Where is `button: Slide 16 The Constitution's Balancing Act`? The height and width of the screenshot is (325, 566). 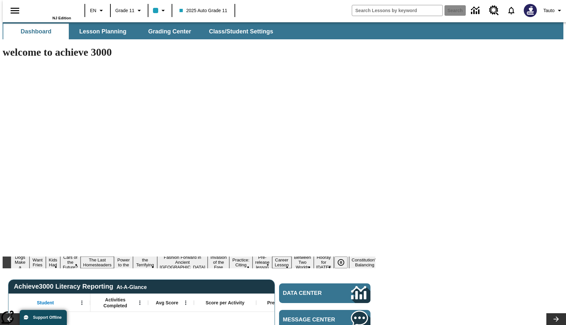
button: Slide 16 The Constitution's Balancing Act is located at coordinates (365, 263).